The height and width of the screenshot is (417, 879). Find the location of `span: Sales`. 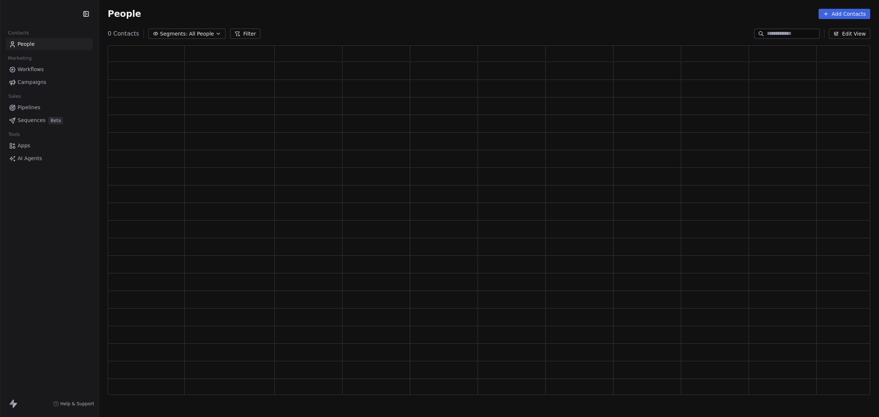

span: Sales is located at coordinates (15, 96).